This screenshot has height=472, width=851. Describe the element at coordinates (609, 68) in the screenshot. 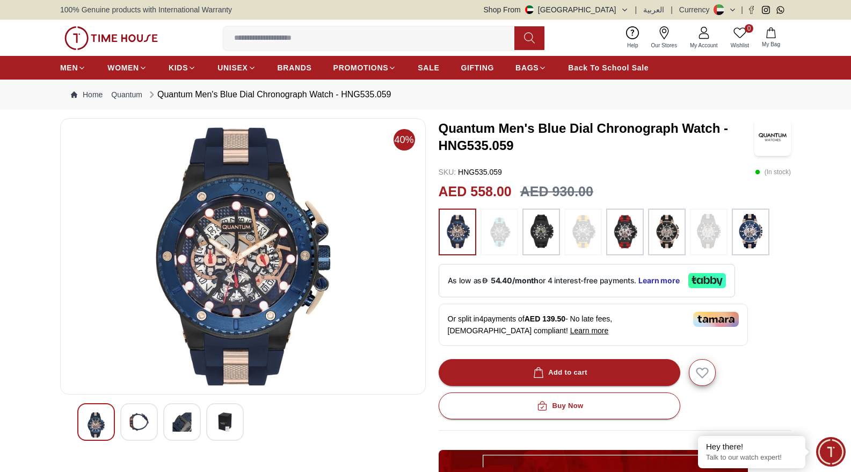

I see `span: Back To School Sale` at that location.